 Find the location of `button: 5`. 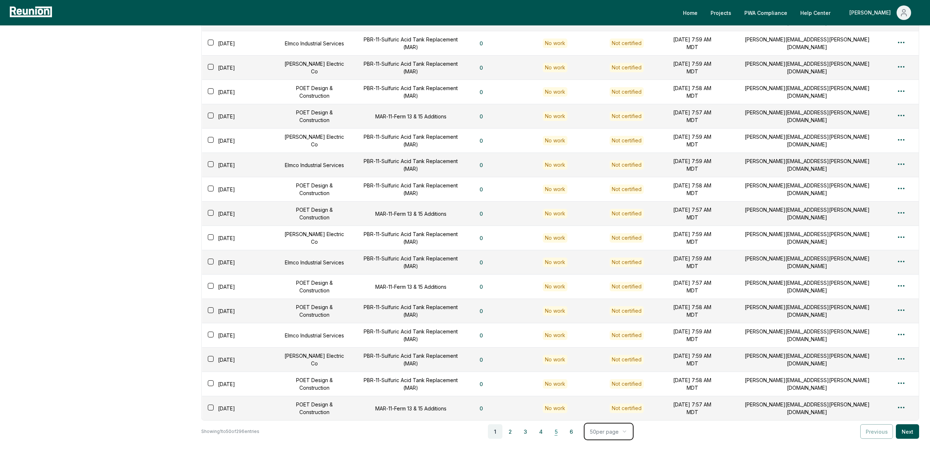

button: 5 is located at coordinates (556, 431).